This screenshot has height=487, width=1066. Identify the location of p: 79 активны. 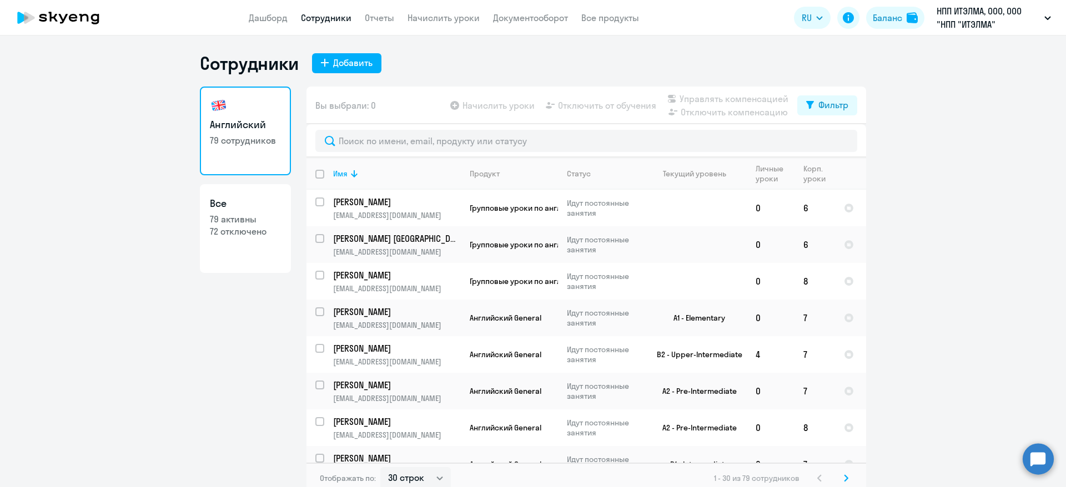
(245, 219).